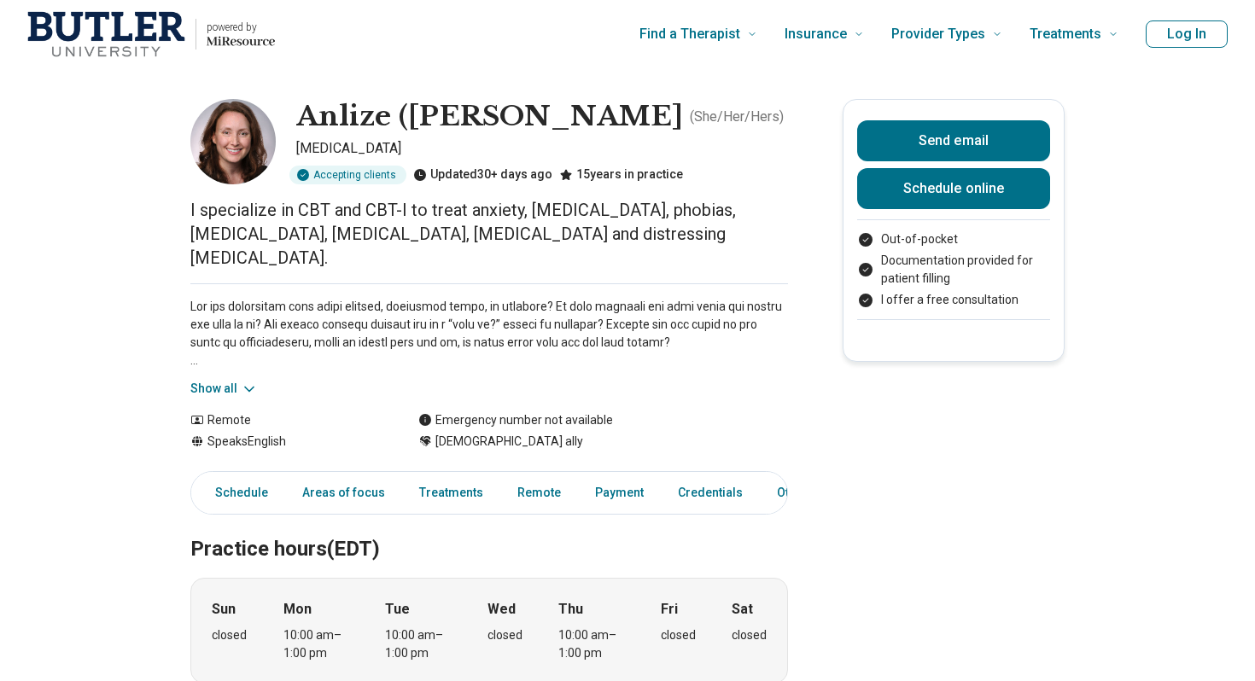  Describe the element at coordinates (489, 334) in the screenshot. I see `p: Lor ips dolorsitam cons adipi elitsed, doeiusmod tempo, in utlabore? Et dolo magnaali eni admi ve...` at that location.